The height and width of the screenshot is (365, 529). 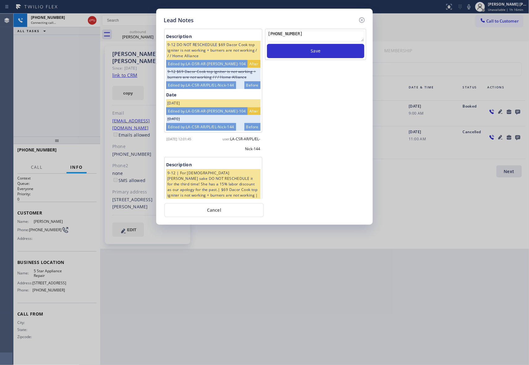 What do you see at coordinates (213, 50) in the screenshot?
I see `div: 9-12 DO NOT RESCHEDULE $69 Dacor Cook top igniter is not working + burners are not working / / / ...` at bounding box center [213, 50].